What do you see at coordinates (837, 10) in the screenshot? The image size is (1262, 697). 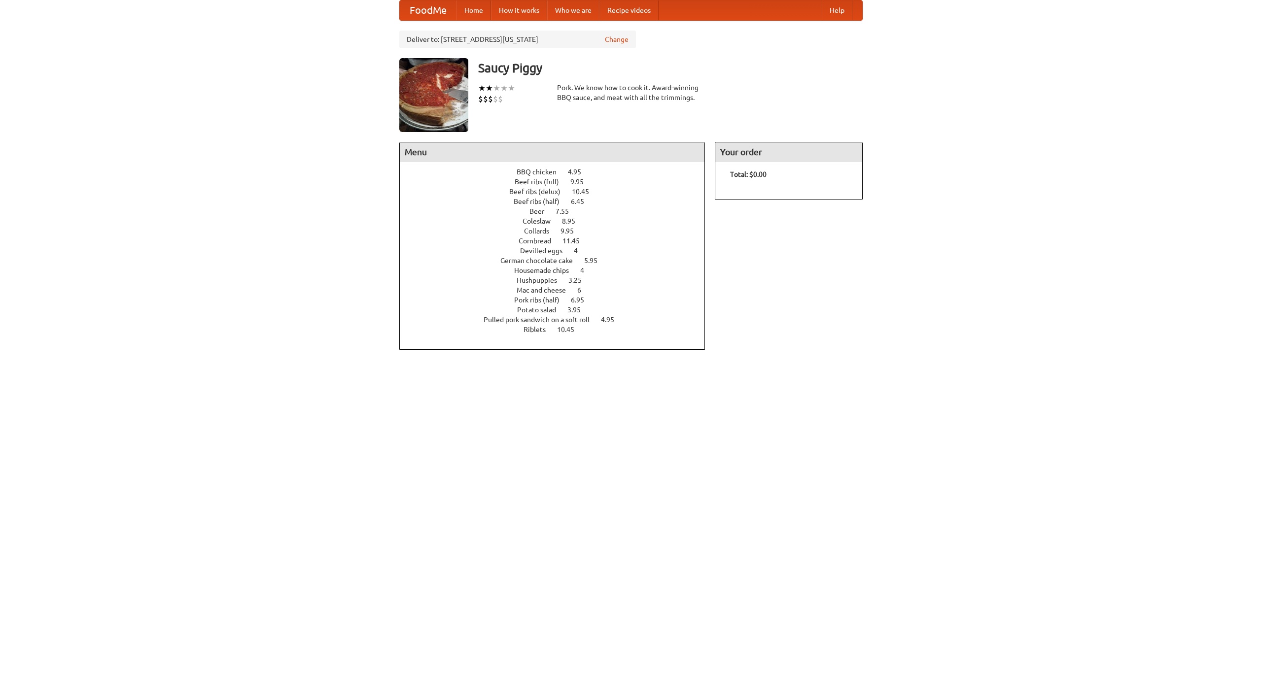 I see `a: Help` at bounding box center [837, 10].